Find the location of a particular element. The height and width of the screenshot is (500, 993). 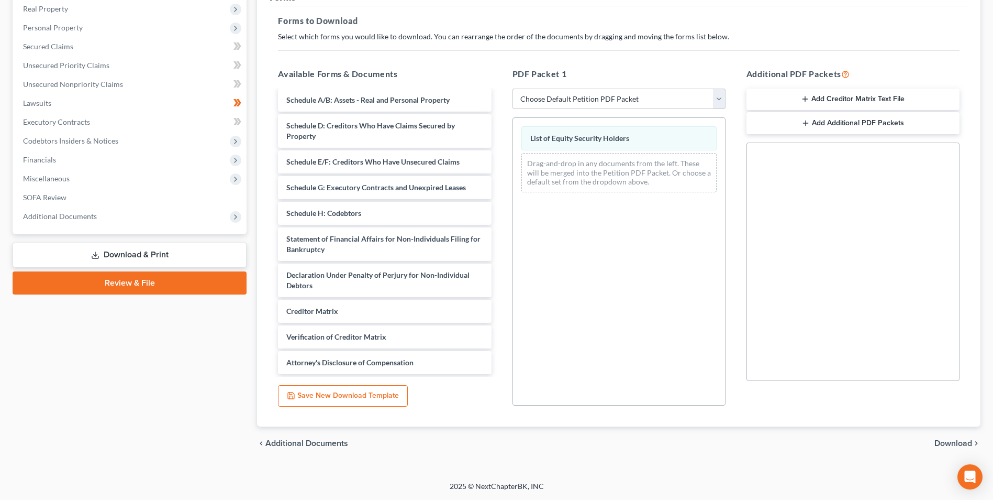

span: Schedule A/B: Assets - Real and Personal Property is located at coordinates (368, 99).